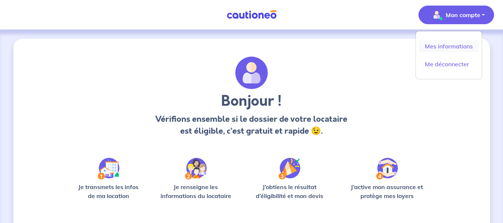  What do you see at coordinates (387, 191) in the screenshot?
I see `p: J’active mon assurance et protège mes loyers` at bounding box center [387, 191].